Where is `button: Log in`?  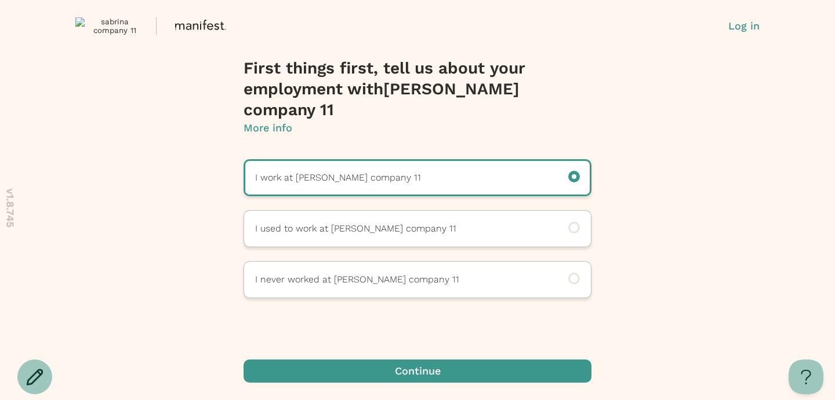
button: Log in is located at coordinates (744, 26).